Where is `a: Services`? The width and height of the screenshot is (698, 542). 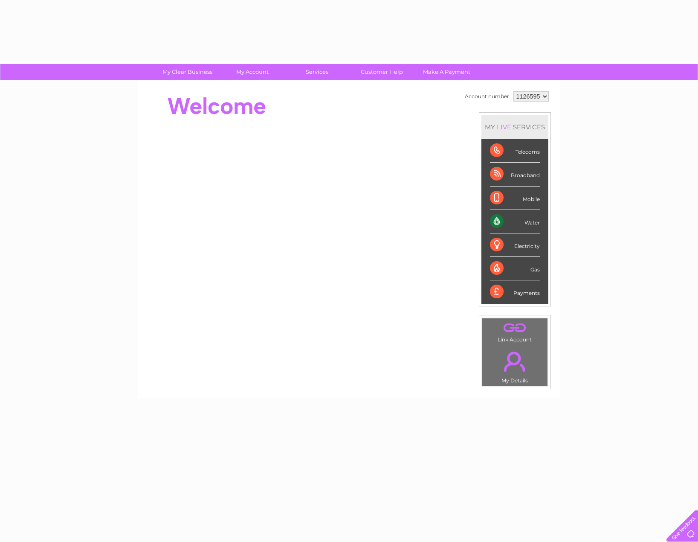 a: Services is located at coordinates (317, 72).